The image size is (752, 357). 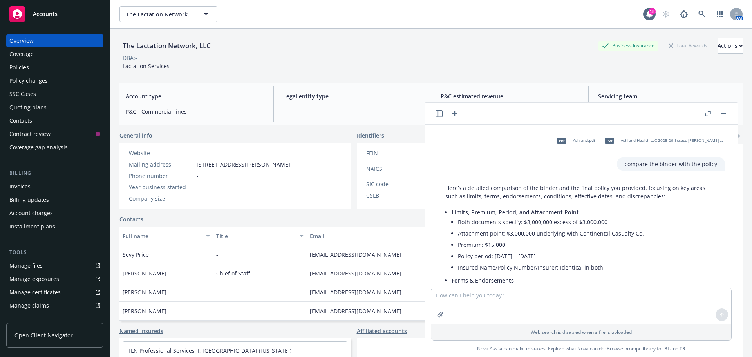 I want to click on a: Switch app, so click(x=720, y=14).